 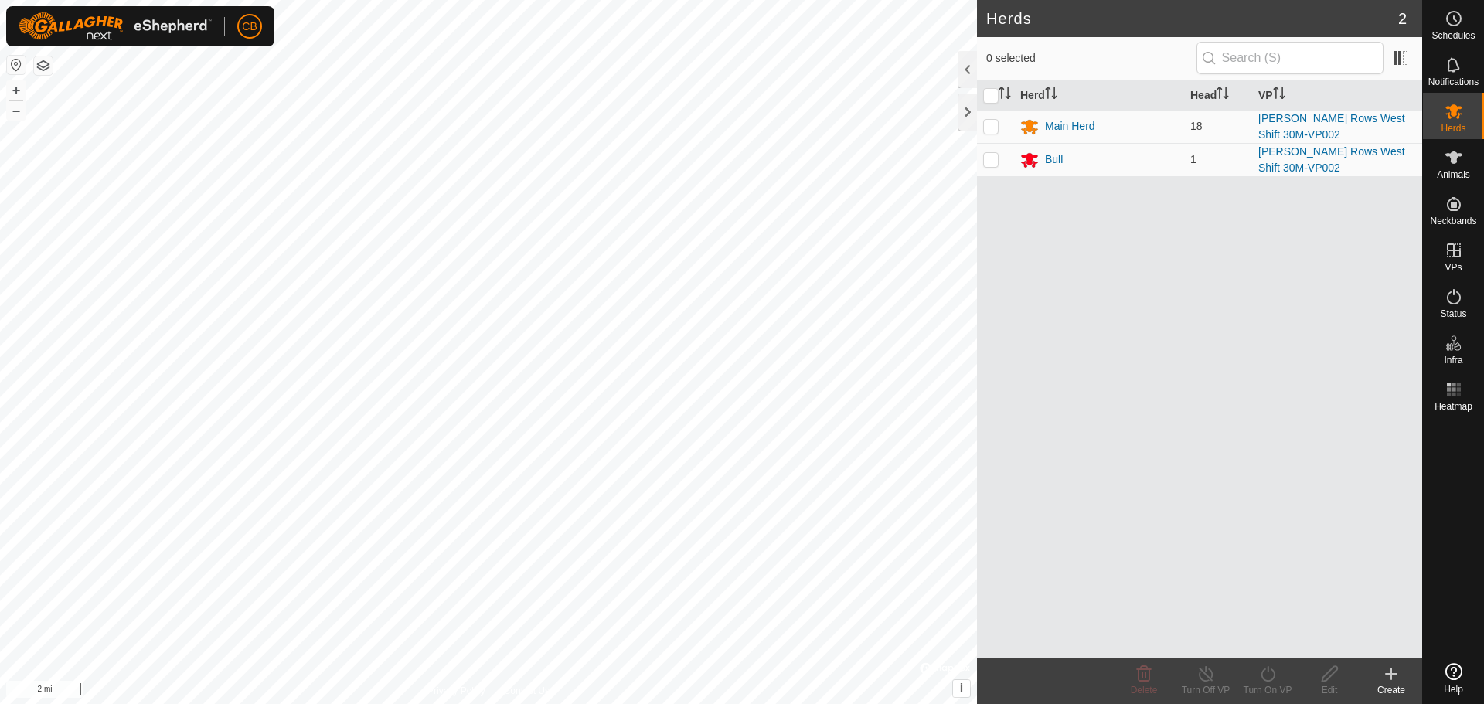 I want to click on img: Gallagher Logo, so click(x=115, y=26).